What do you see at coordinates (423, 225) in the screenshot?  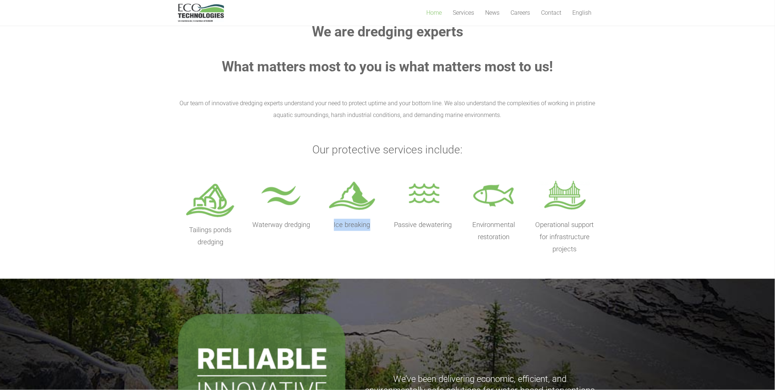 I see `span: Passive dewatering` at bounding box center [423, 225].